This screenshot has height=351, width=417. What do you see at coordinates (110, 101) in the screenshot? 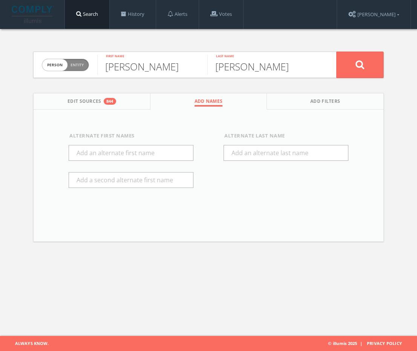
I see `div: 844` at bounding box center [110, 101].